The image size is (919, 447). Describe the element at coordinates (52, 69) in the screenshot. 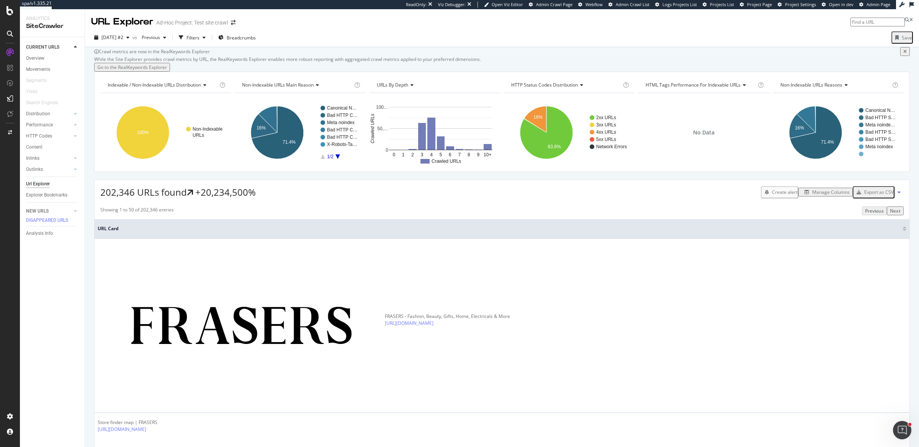

I see `a: Movements` at that location.